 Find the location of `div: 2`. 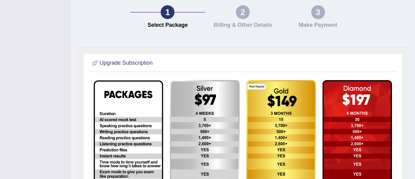

div: 2 is located at coordinates (243, 12).